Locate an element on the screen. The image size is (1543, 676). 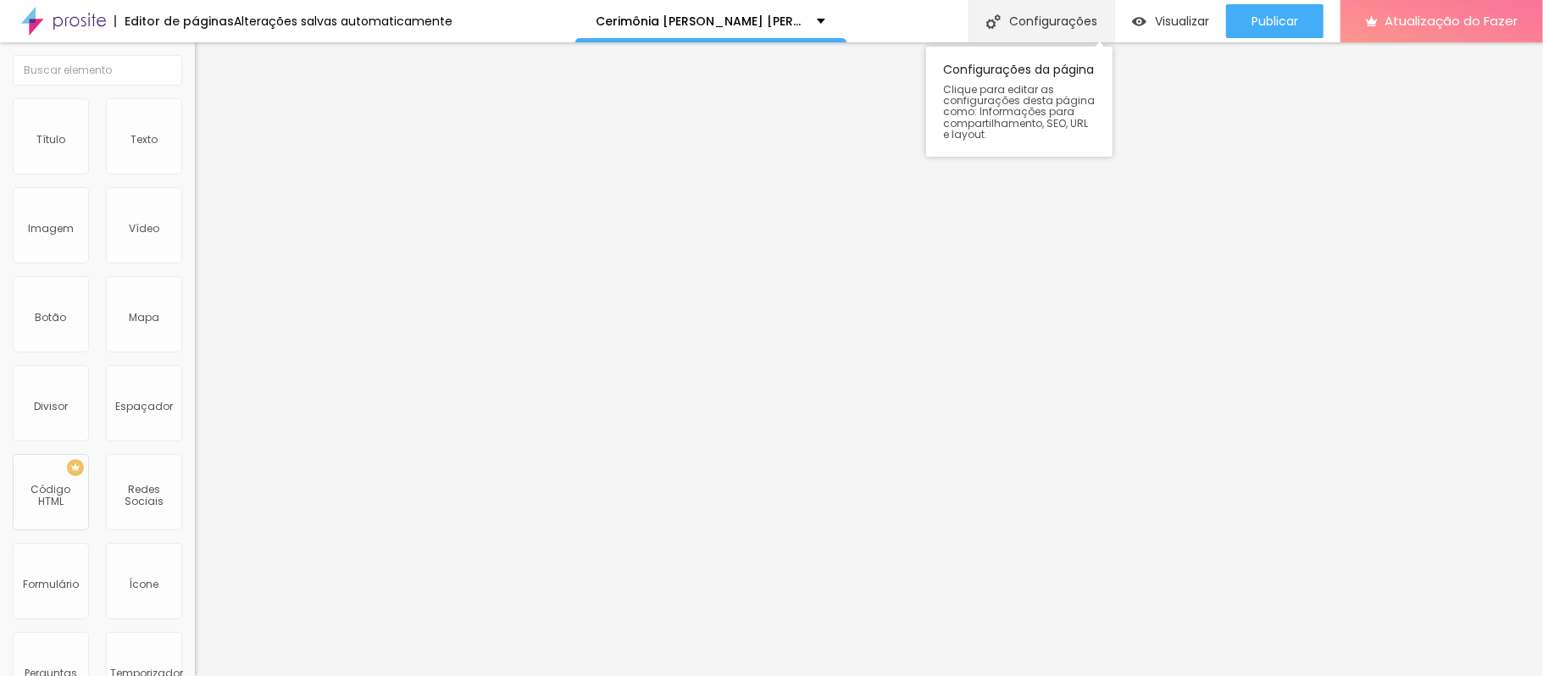
button: Publicar is located at coordinates (1275, 21).